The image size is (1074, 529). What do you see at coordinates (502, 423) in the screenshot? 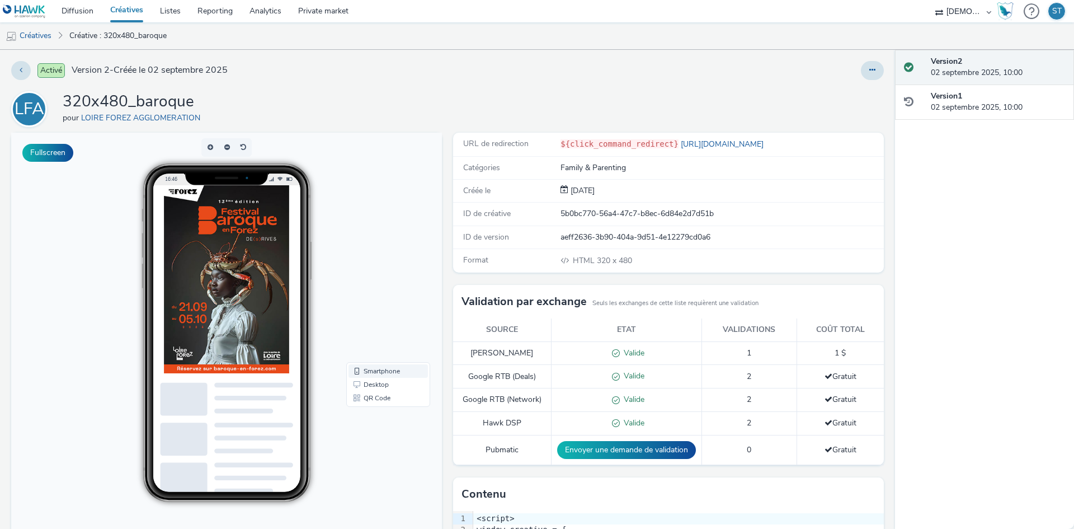
I see `td: Hawk DSP` at bounding box center [502, 423].